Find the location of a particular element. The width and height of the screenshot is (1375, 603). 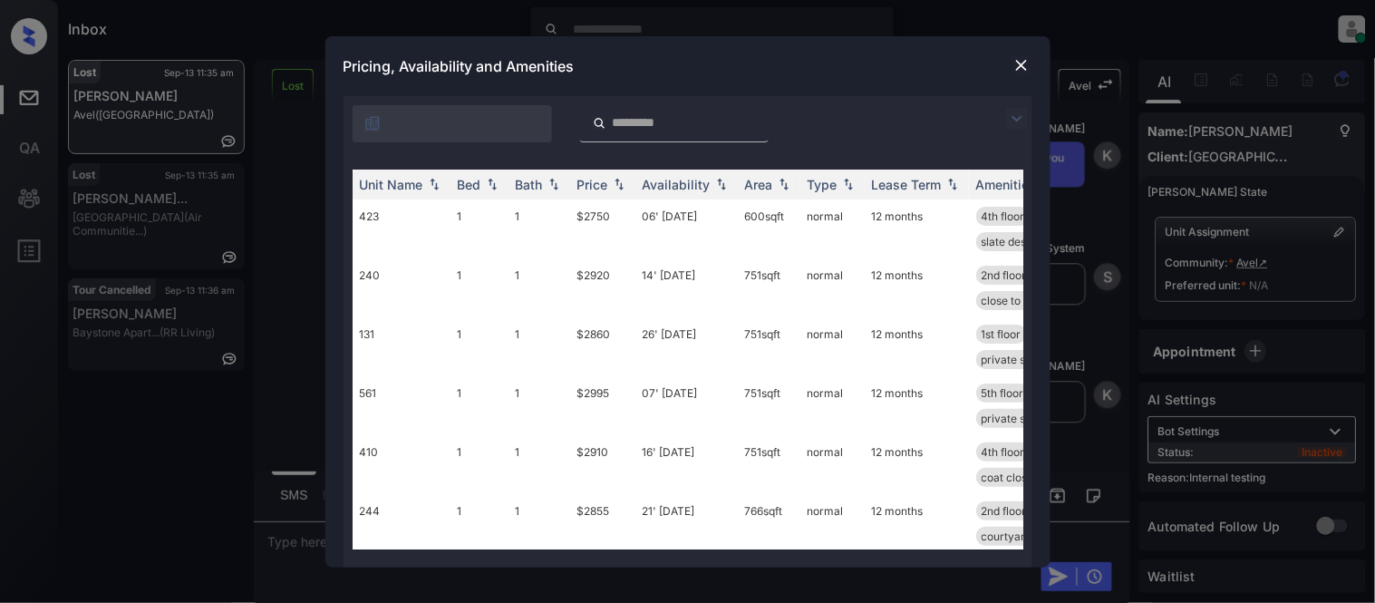

span: close to elevat... is located at coordinates (1022, 300).